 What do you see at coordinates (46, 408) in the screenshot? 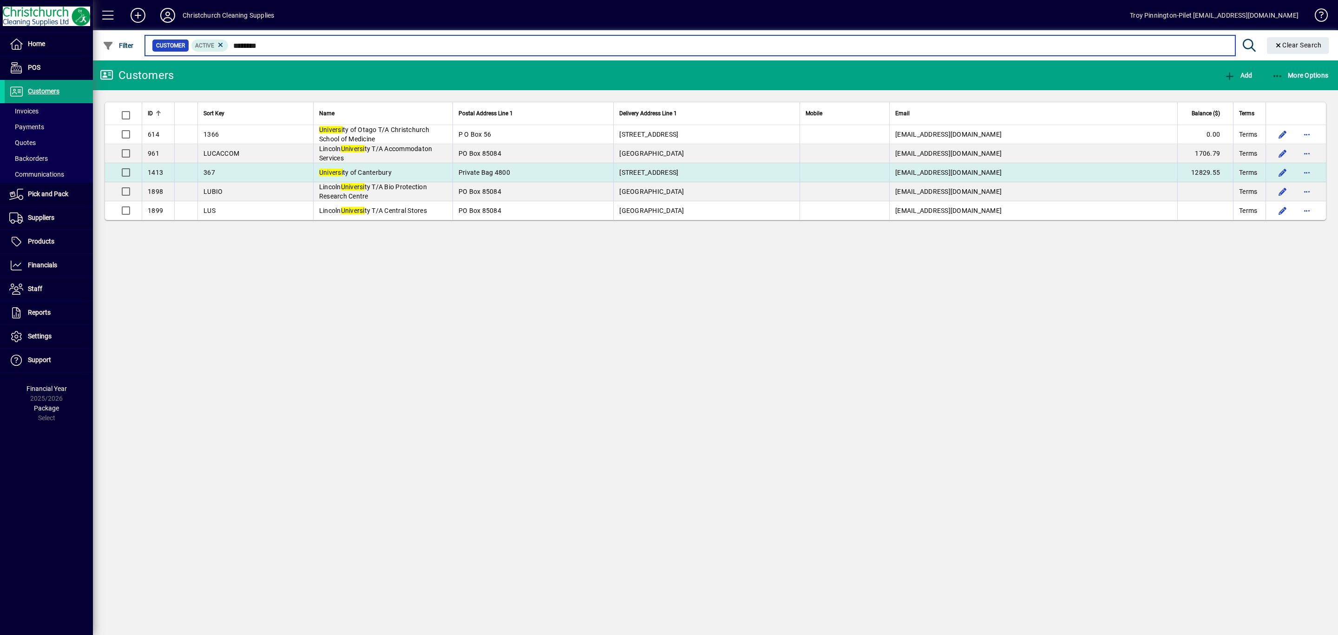
I see `span: Package` at bounding box center [46, 408].